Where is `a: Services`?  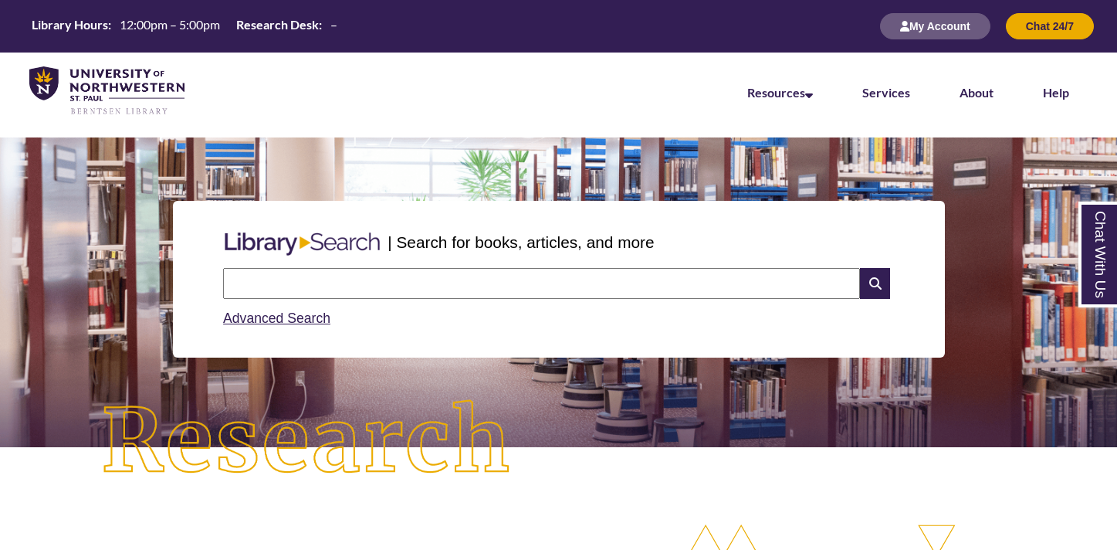 a: Services is located at coordinates (886, 92).